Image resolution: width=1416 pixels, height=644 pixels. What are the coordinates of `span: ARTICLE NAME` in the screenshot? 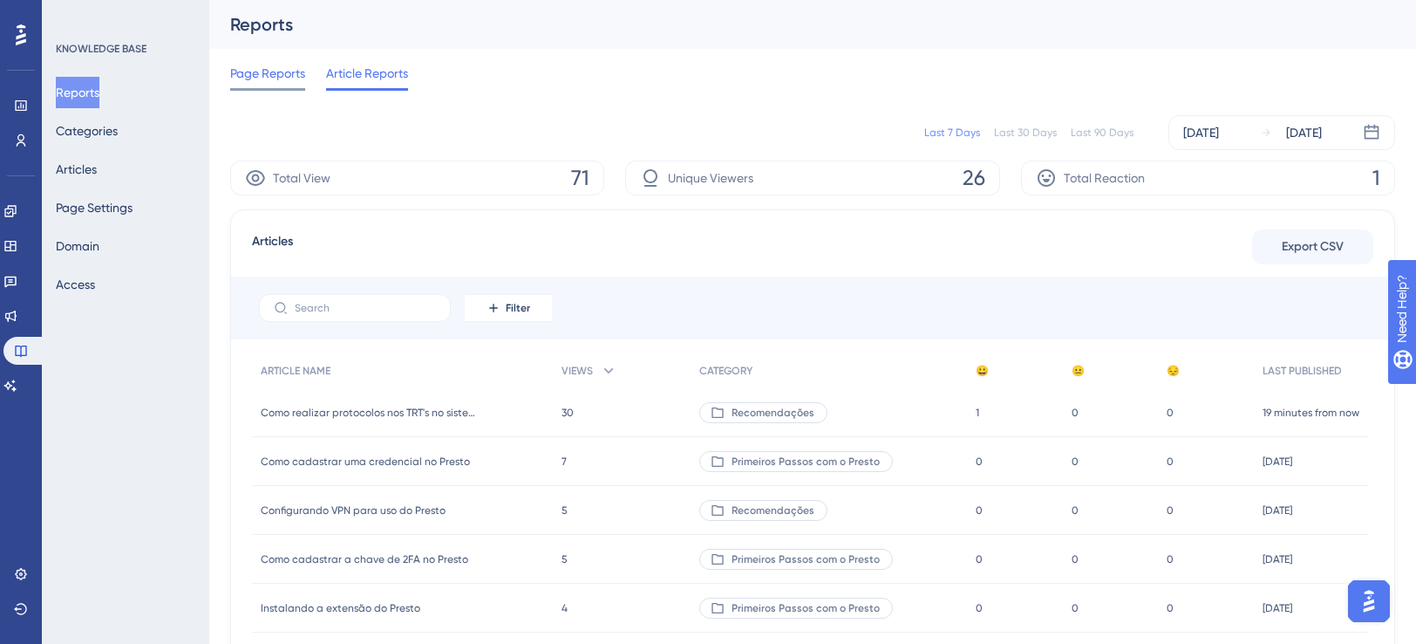 It's located at (296, 371).